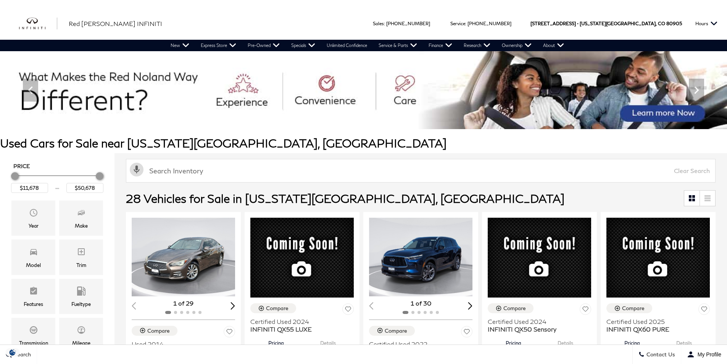  Describe the element at coordinates (380, 119) in the screenshot. I see `span: Go to slide 4` at that location.